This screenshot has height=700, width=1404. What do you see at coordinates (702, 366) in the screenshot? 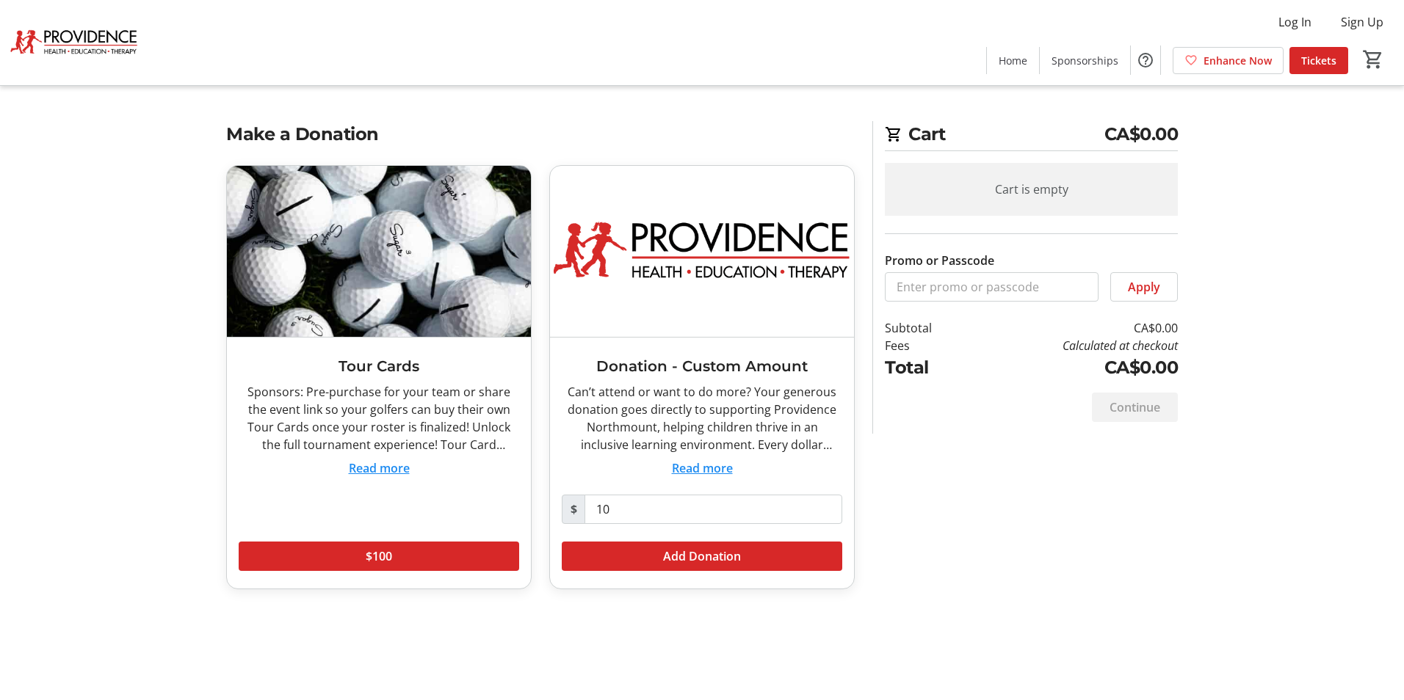
I see `h3: Donation - Custom Amount` at bounding box center [702, 366].